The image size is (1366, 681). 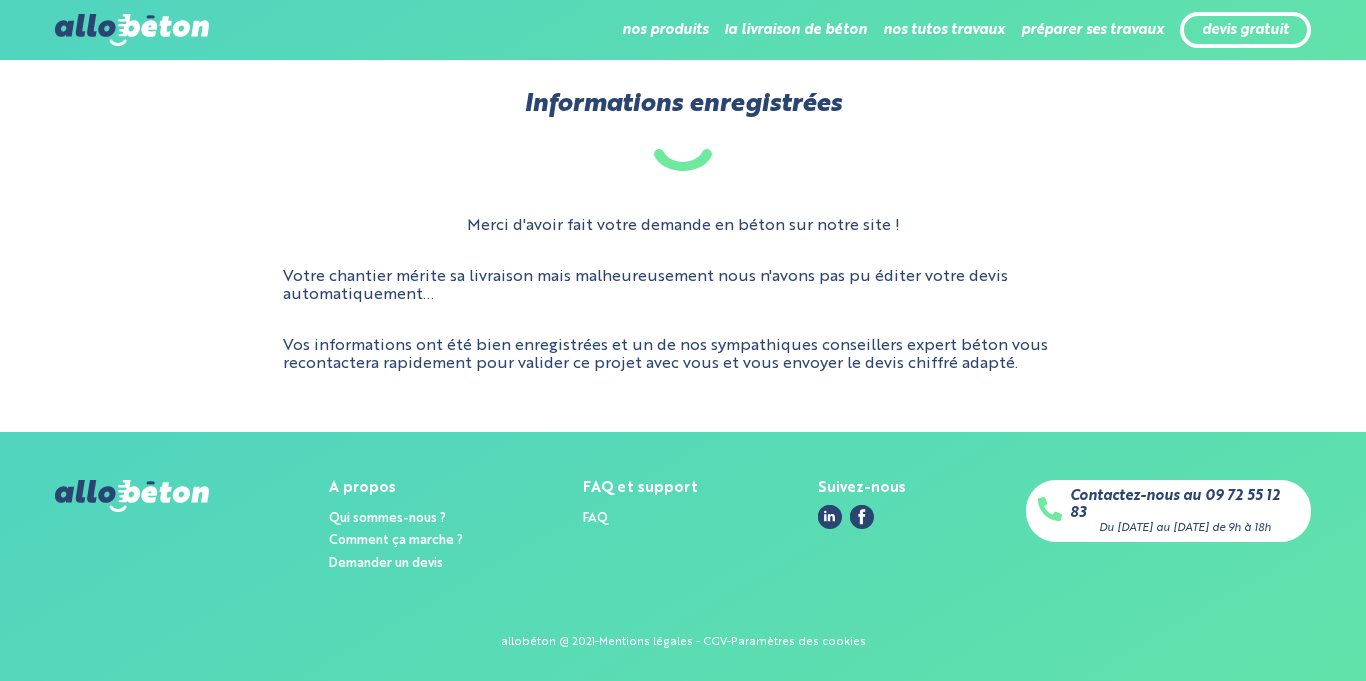 What do you see at coordinates (548, 642) in the screenshot?
I see `div: allobéton @ 2021` at bounding box center [548, 642].